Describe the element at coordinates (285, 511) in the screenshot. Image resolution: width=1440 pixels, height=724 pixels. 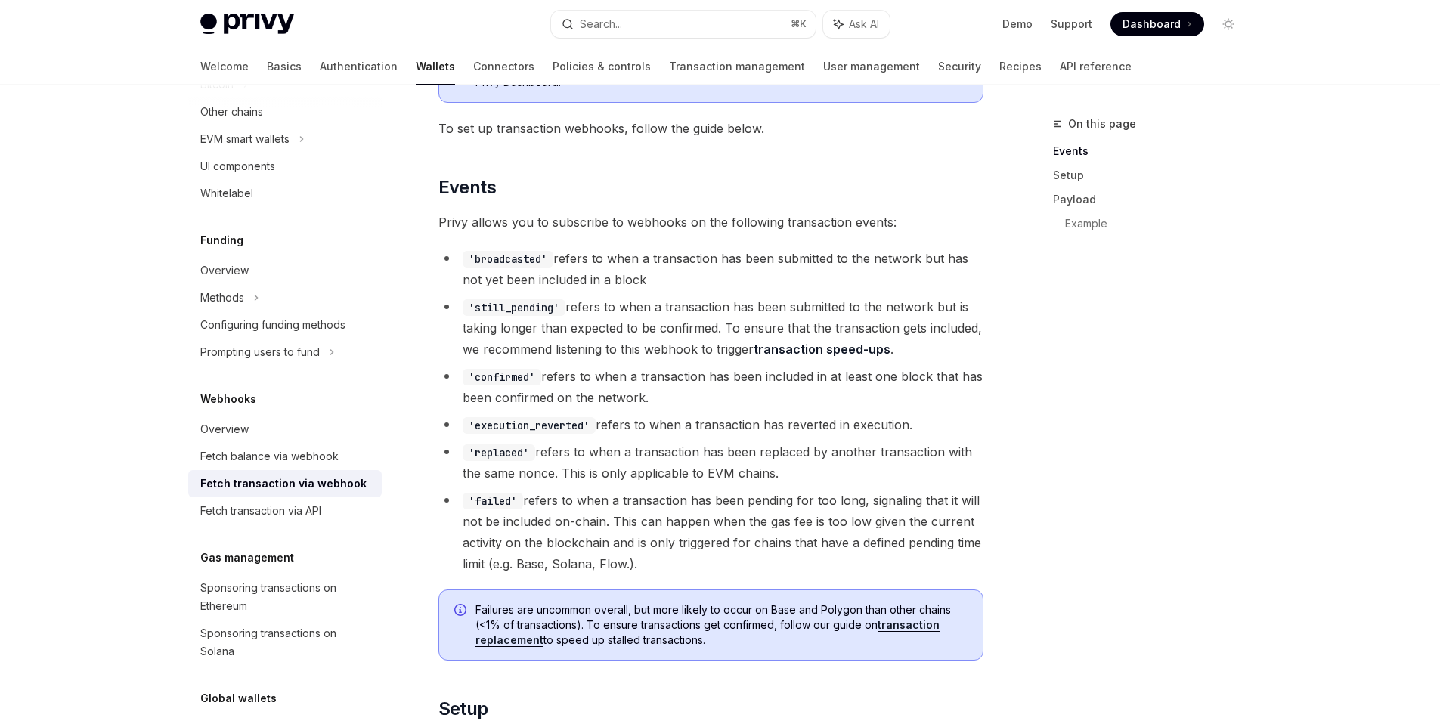
I see `a: Fetch transaction via API` at that location.